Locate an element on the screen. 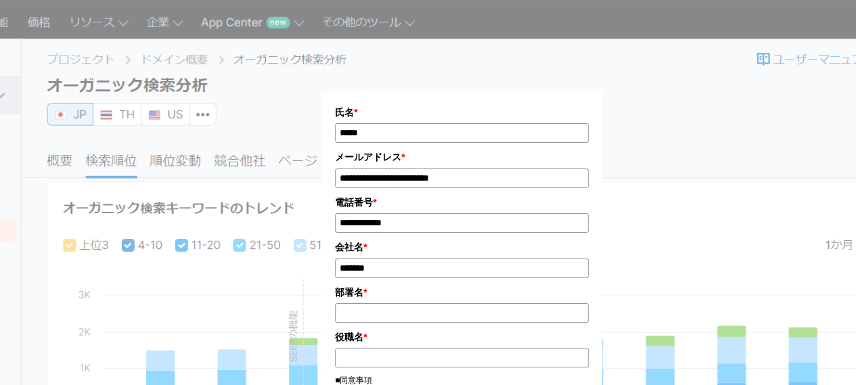 The width and height of the screenshot is (856, 385). label: 会社名 is located at coordinates (462, 247).